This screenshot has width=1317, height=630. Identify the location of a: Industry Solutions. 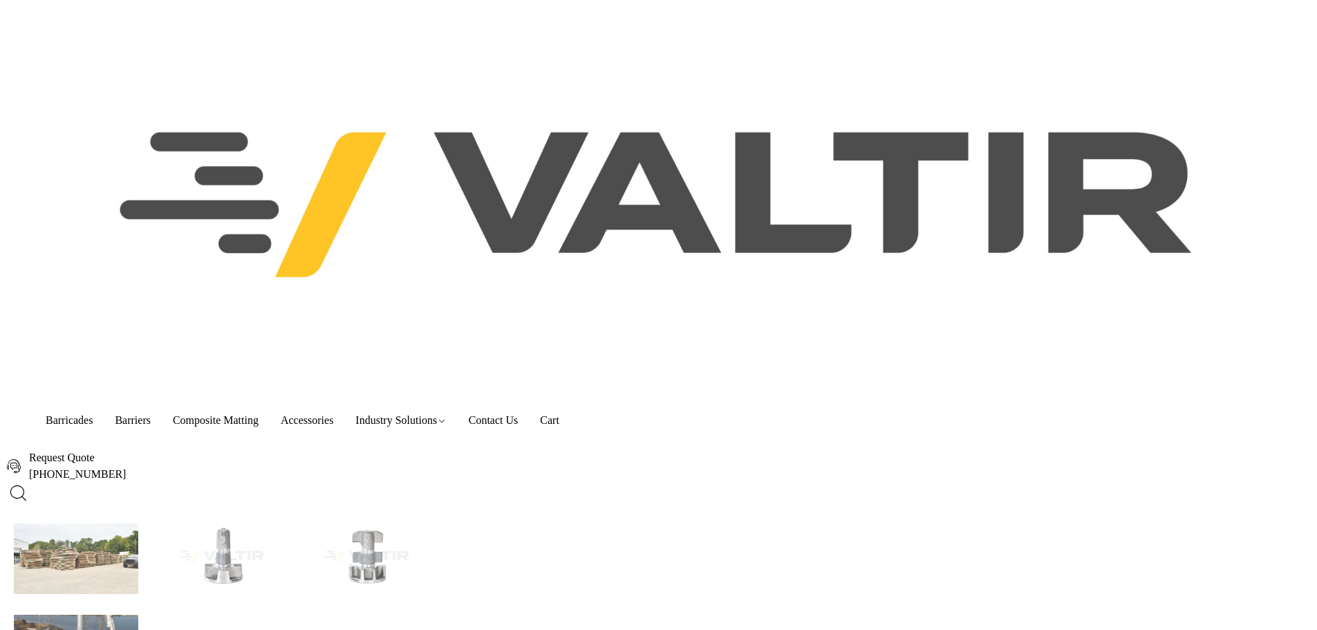
(400, 420).